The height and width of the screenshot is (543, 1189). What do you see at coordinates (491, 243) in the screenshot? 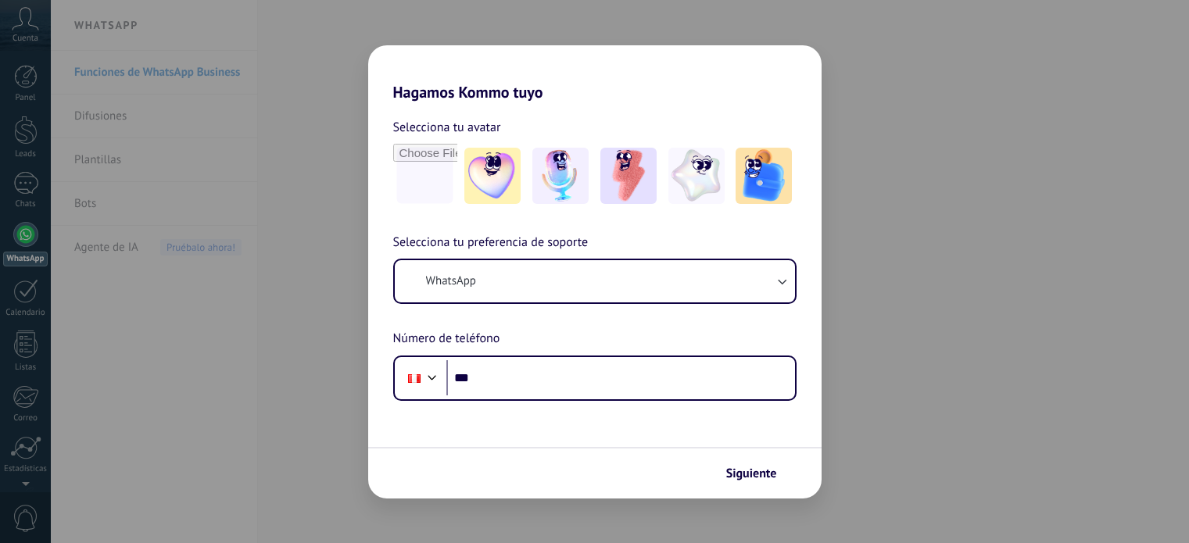
I see `span: Selecciona tu preferencia de soporte` at bounding box center [491, 243].